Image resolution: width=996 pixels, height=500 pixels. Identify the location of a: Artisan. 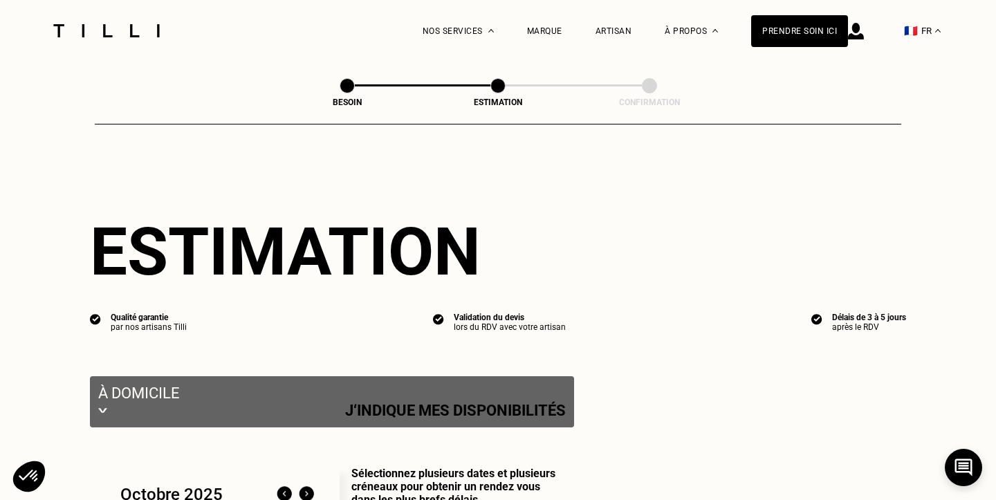
(613, 31).